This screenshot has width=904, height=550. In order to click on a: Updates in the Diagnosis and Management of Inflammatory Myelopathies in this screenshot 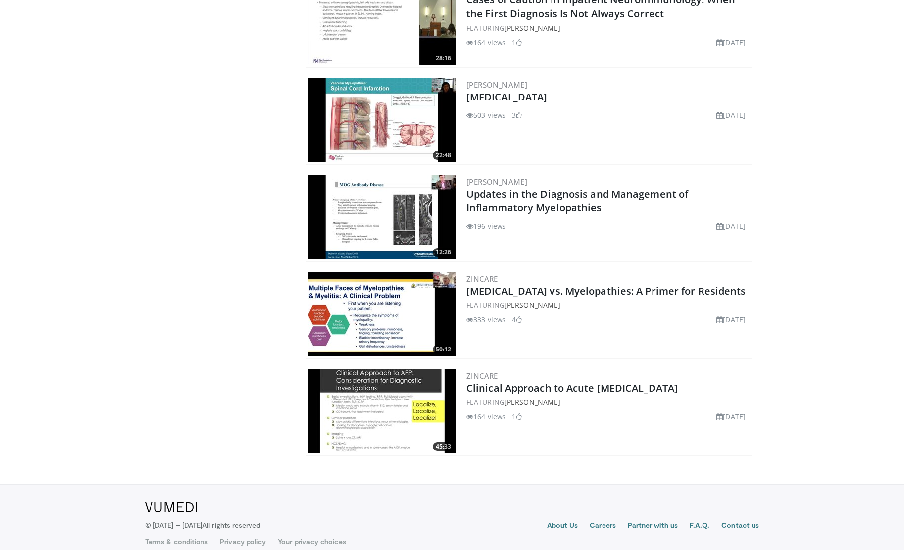, I will do `click(577, 201)`.